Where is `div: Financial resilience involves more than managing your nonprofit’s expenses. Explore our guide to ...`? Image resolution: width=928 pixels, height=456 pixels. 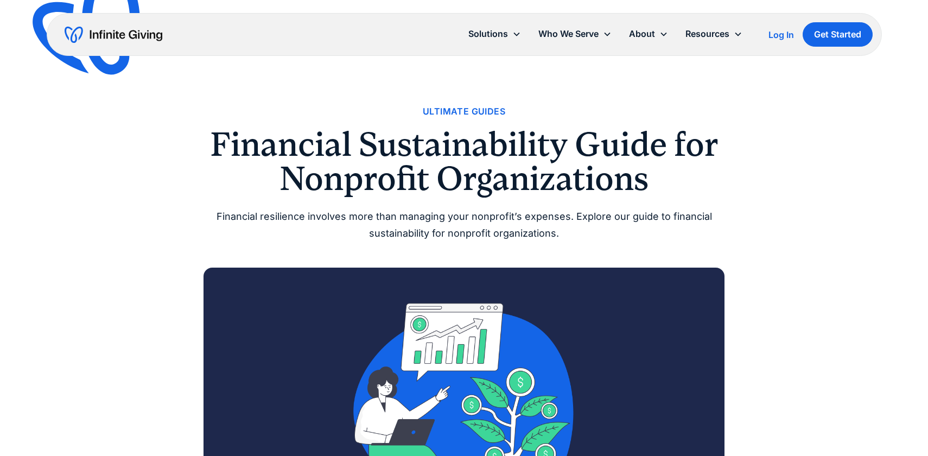
div: Financial resilience involves more than managing your nonprofit’s expenses. Explore our guide to ... is located at coordinates (464, 225).